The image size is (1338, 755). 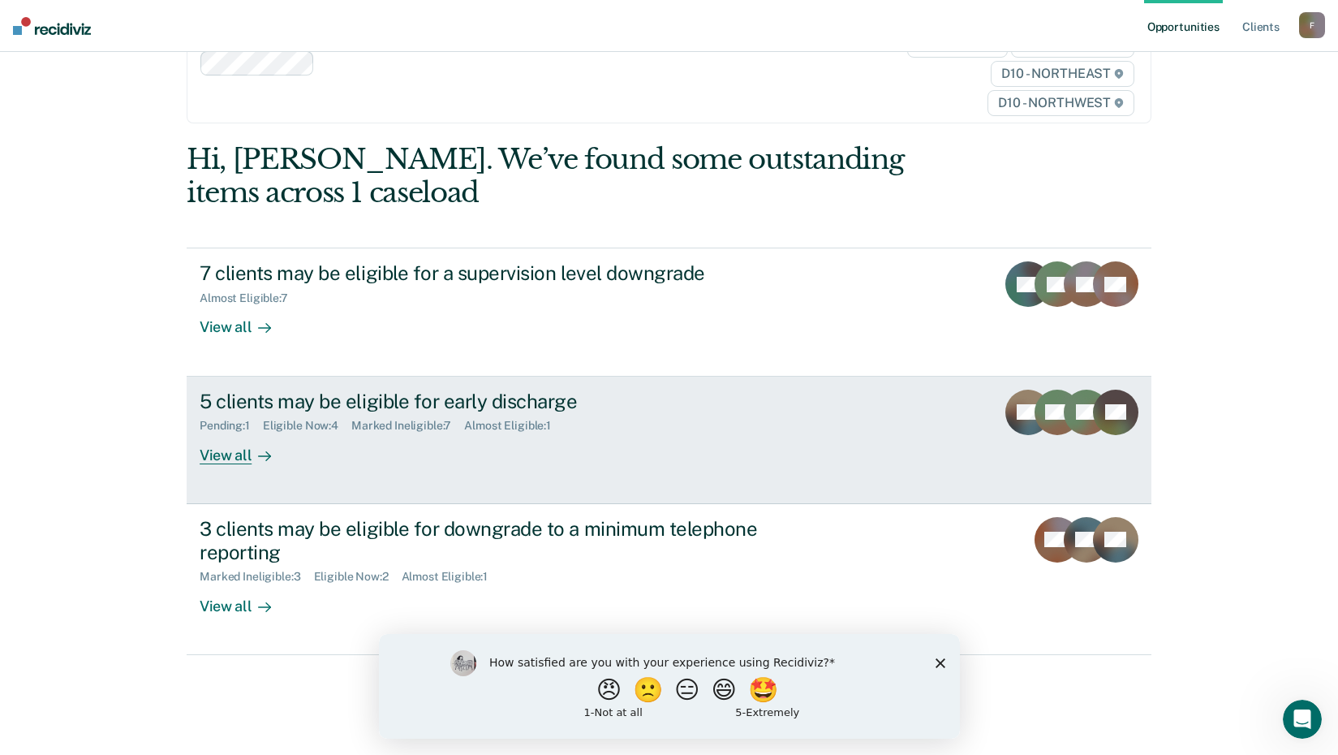 I want to click on span: D10 - NORTHEAST, so click(x=1062, y=74).